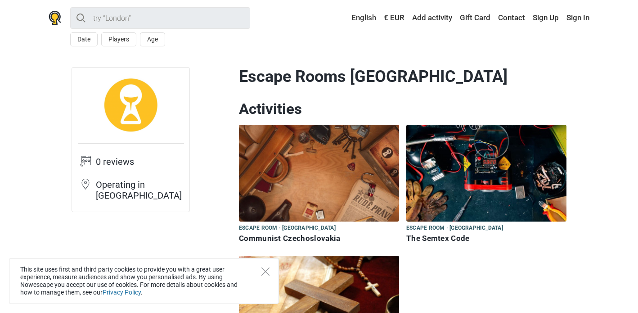 The image size is (638, 313). Describe the element at coordinates (432, 18) in the screenshot. I see `a: Add activity` at that location.